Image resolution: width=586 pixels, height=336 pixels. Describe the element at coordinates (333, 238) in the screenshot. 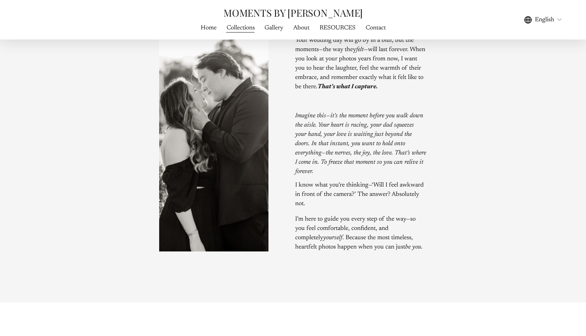

I see `em: yourself` at that location.